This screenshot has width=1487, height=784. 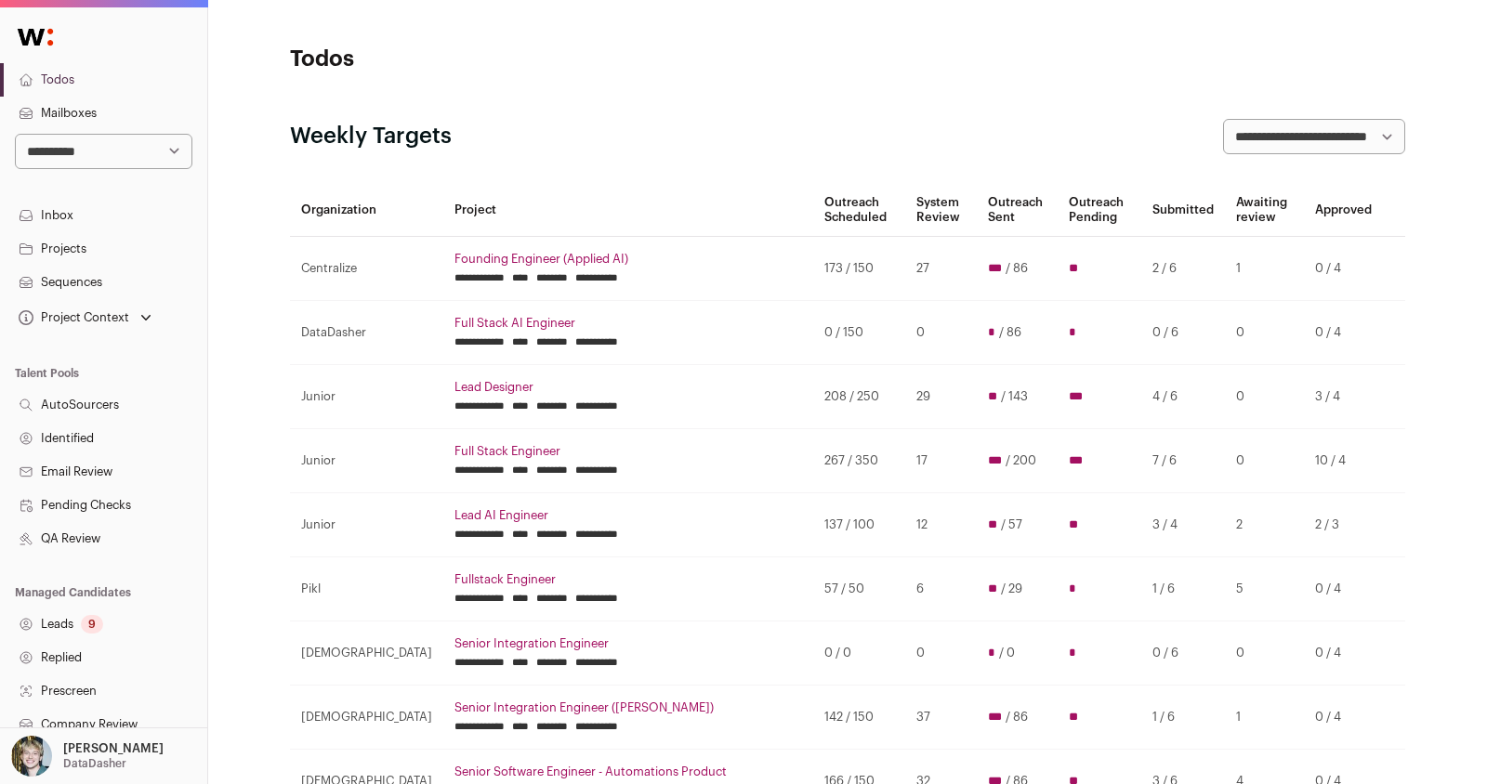 I want to click on span: / 200, so click(x=1021, y=461).